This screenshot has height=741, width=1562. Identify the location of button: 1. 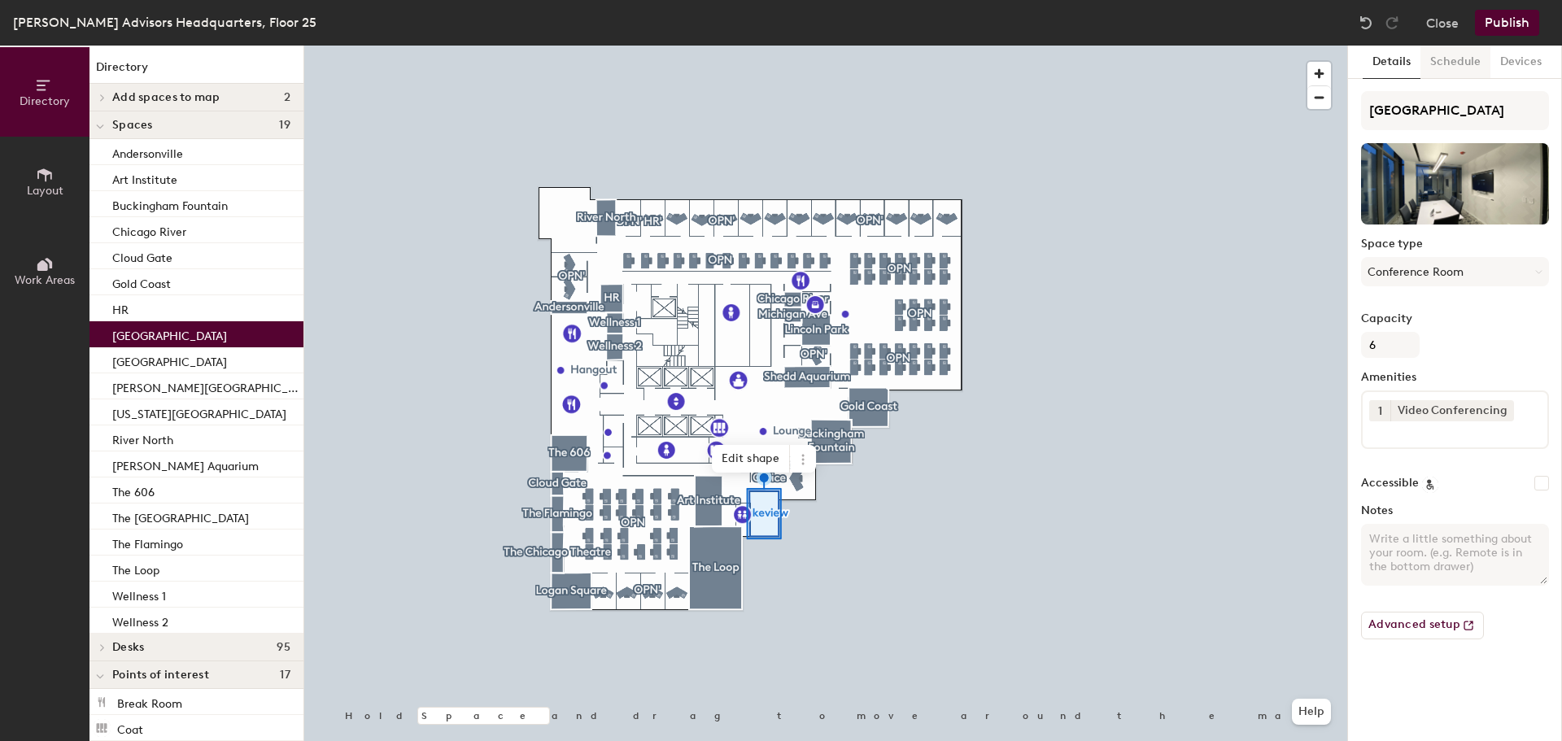
(1379, 411).